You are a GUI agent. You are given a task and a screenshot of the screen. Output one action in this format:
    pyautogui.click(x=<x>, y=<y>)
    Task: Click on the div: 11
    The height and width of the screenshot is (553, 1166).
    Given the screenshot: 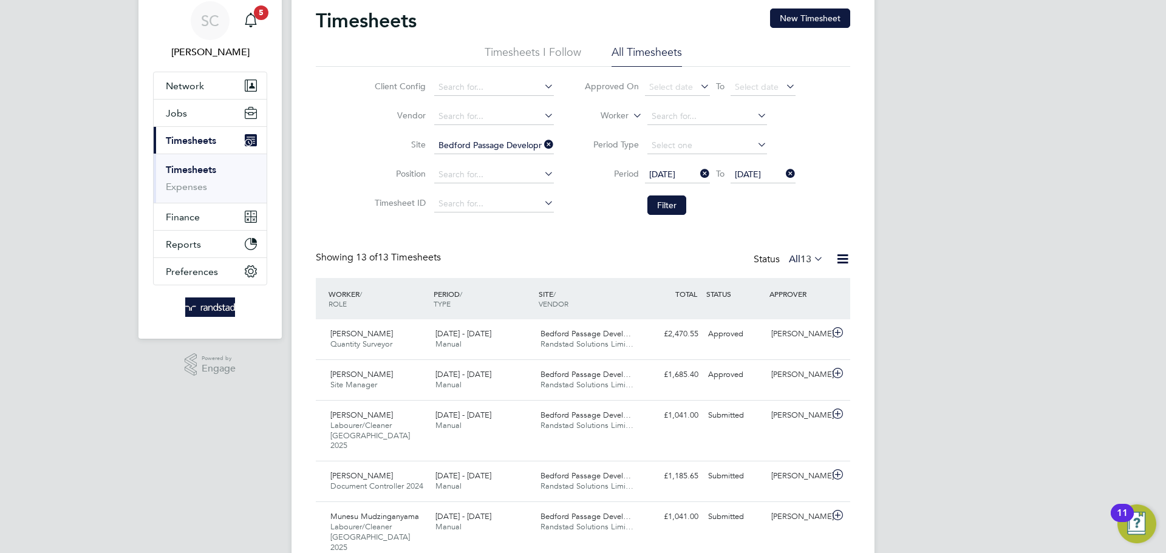 What is the action you would take?
    pyautogui.click(x=1122, y=521)
    